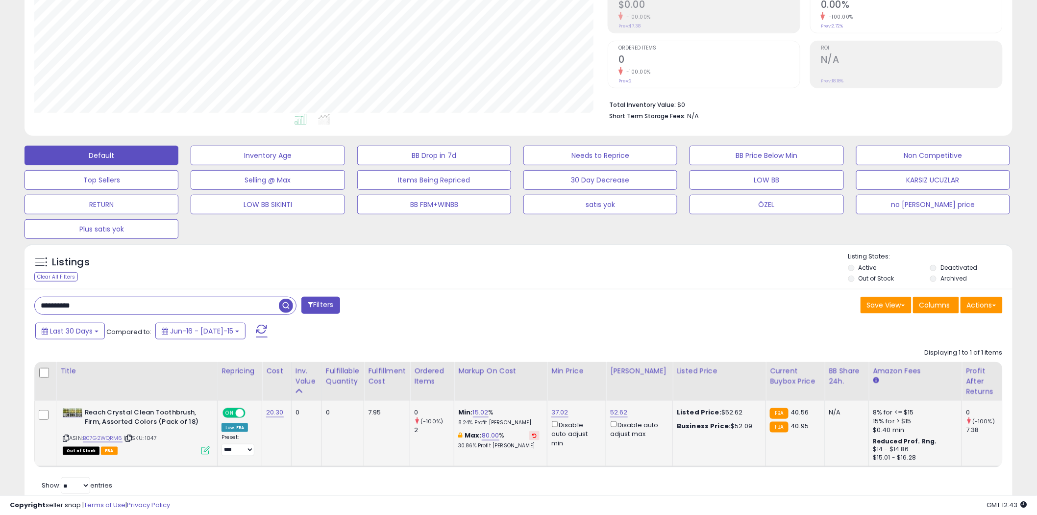  Describe the element at coordinates (709, 60) in the screenshot. I see `h2: 0` at that location.